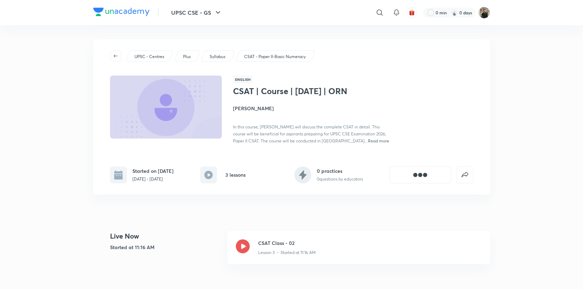  I want to click on p: CSAT - Paper II-Basic Numeracy, so click(275, 57).